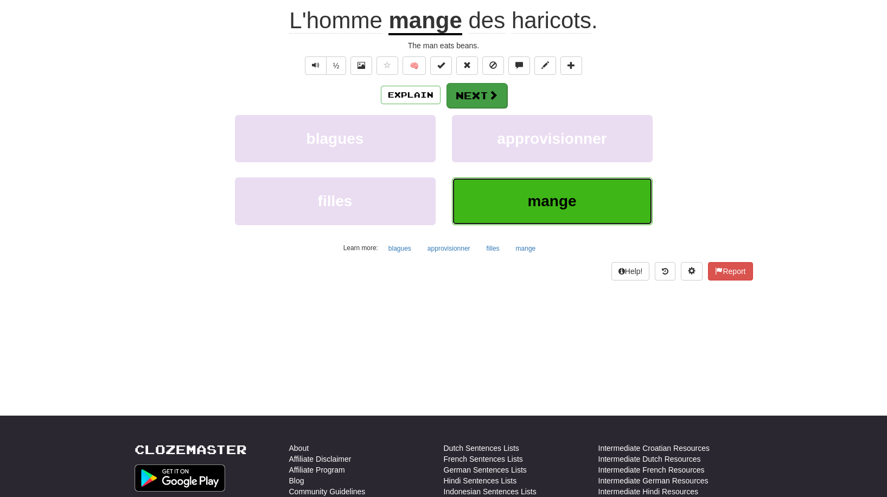 This screenshot has height=497, width=887. I want to click on div: Text-to-speech controls, so click(324, 66).